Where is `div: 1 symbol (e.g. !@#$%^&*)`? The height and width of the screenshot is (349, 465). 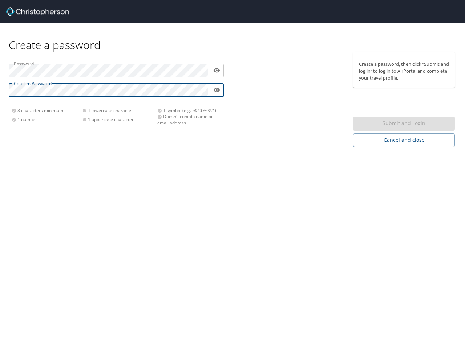
div: 1 symbol (e.g. !@#$%^&*) is located at coordinates (188, 110).